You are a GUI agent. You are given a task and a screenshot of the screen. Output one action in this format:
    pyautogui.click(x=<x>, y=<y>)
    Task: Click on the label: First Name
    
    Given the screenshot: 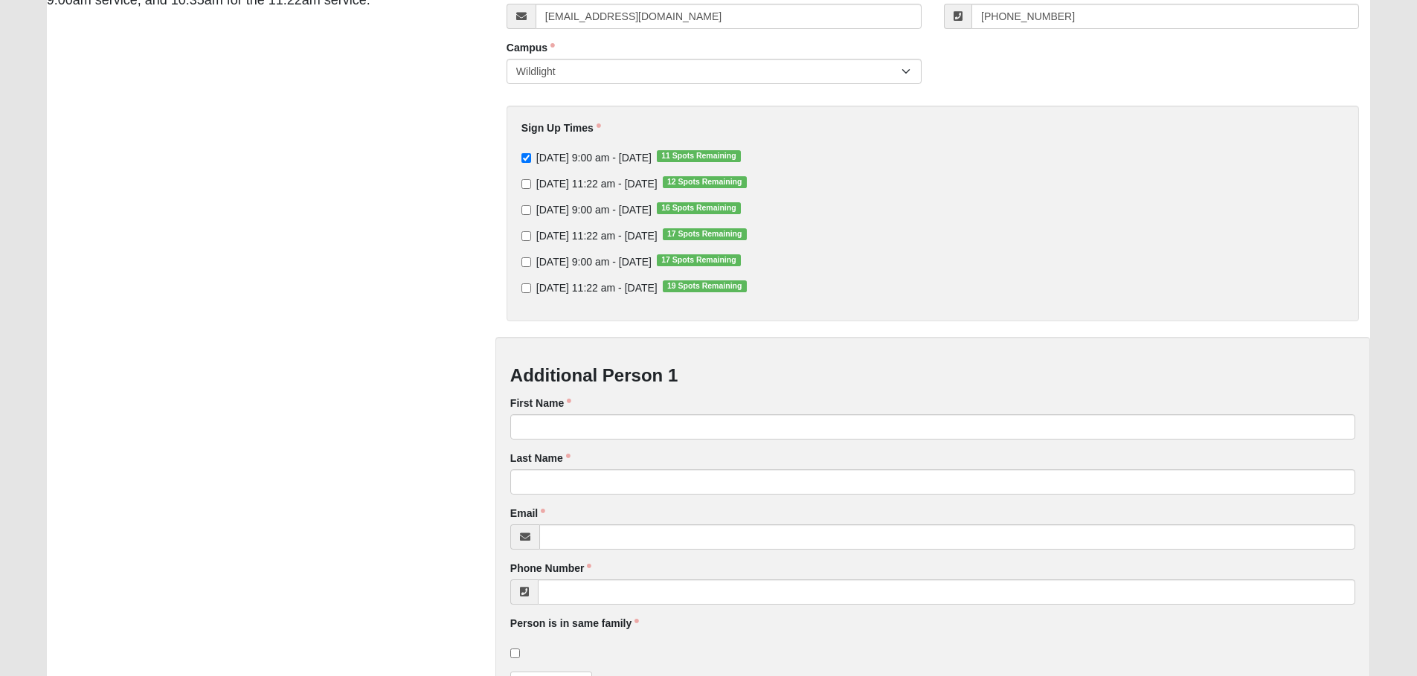 What is the action you would take?
    pyautogui.click(x=541, y=403)
    